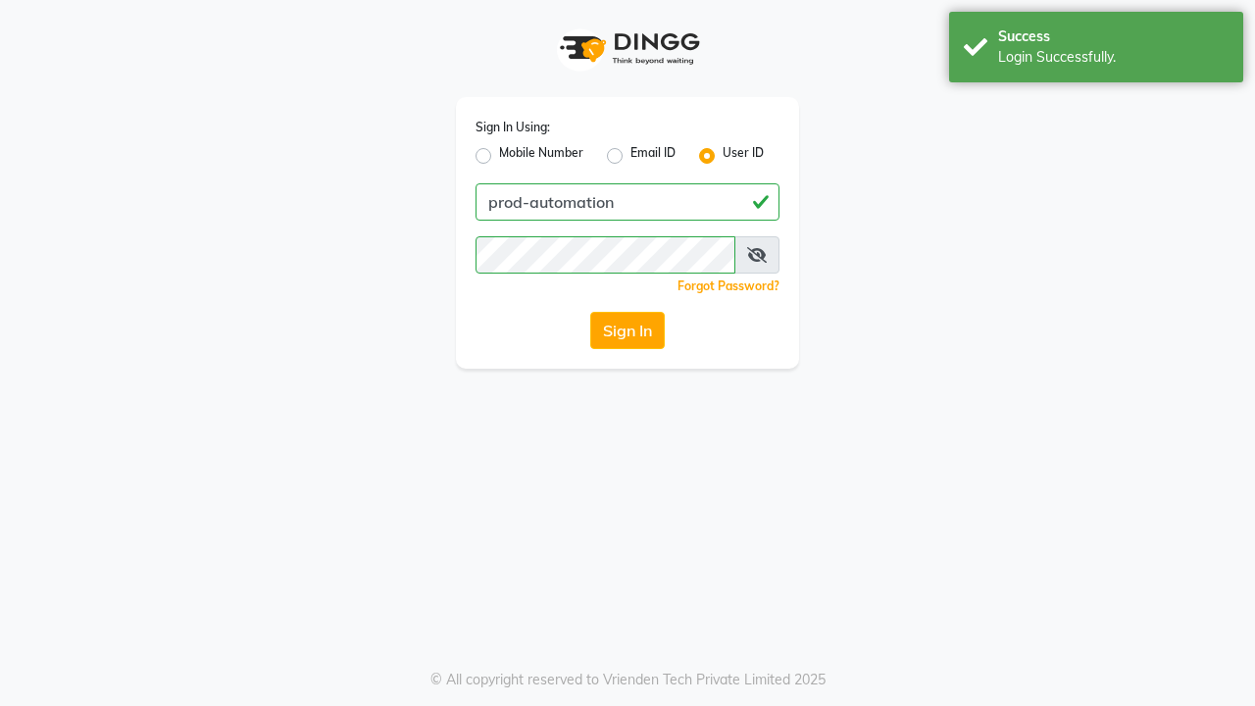  Describe the element at coordinates (541, 156) in the screenshot. I see `label: Mobile Number` at that location.